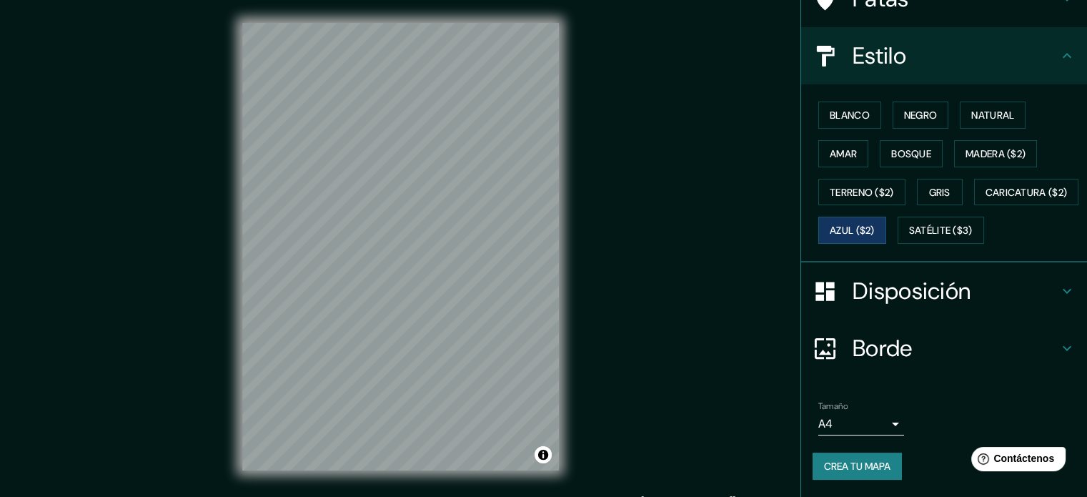  I want to click on button: Activar o desactivar atribución, so click(543, 454).